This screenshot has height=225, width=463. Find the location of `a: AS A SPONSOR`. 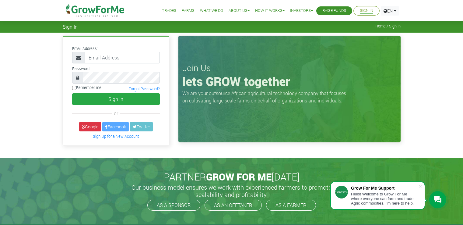

a: AS A SPONSOR is located at coordinates (174, 205).